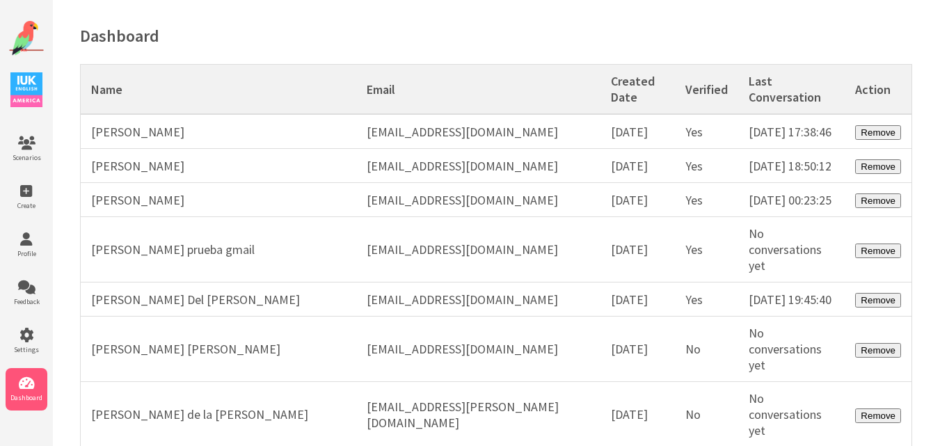 This screenshot has width=940, height=446. I want to click on span: Feedback, so click(26, 301).